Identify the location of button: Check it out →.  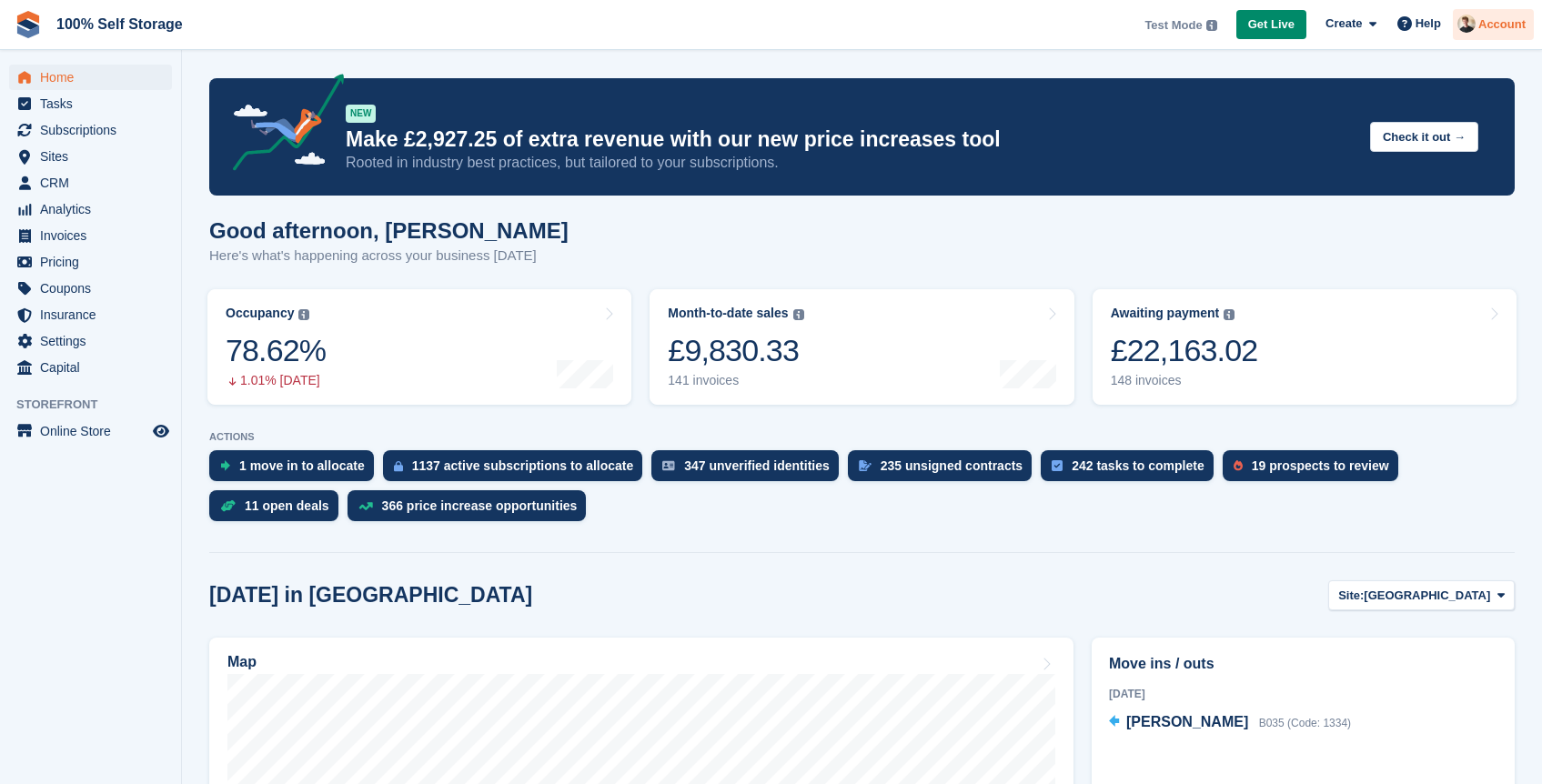
(1424, 136).